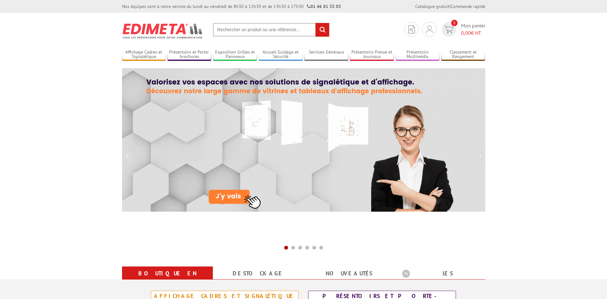 Image resolution: width=607 pixels, height=299 pixels. What do you see at coordinates (322, 30) in the screenshot?
I see `input: rechercher` at bounding box center [322, 30].